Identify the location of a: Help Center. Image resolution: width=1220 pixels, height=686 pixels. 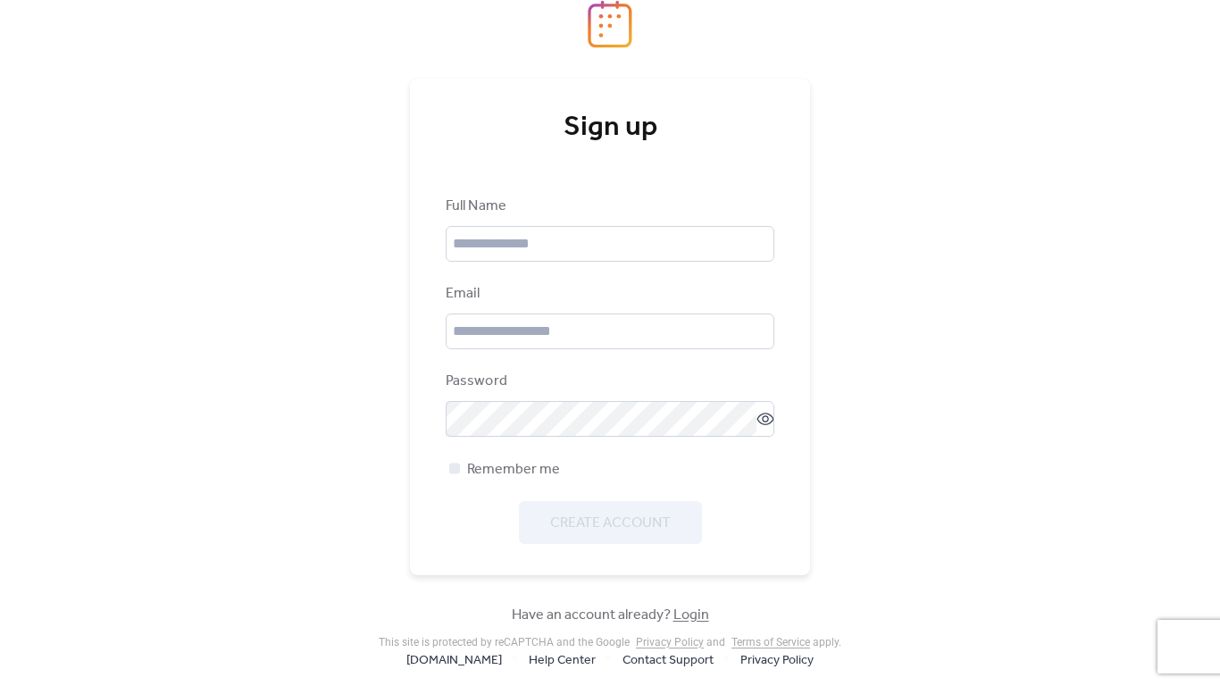
(562, 659).